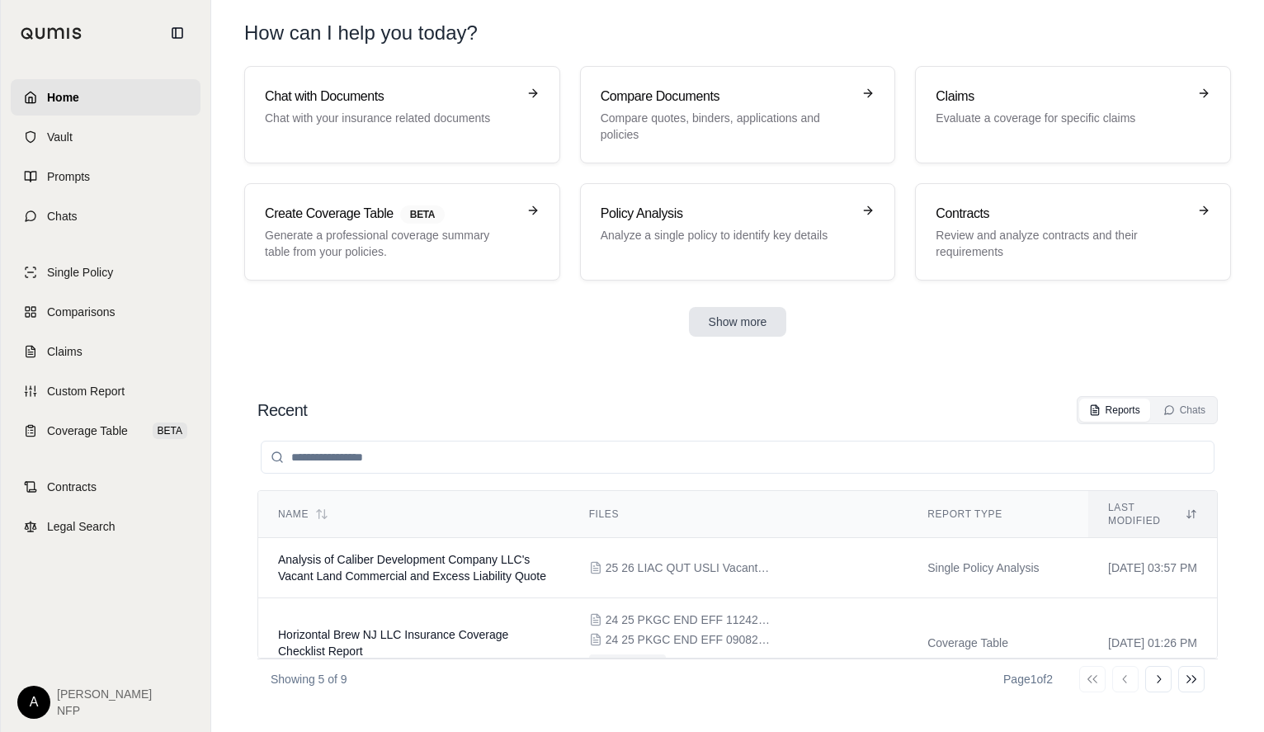 This screenshot has height=732, width=1264. I want to click on span: Chats, so click(62, 216).